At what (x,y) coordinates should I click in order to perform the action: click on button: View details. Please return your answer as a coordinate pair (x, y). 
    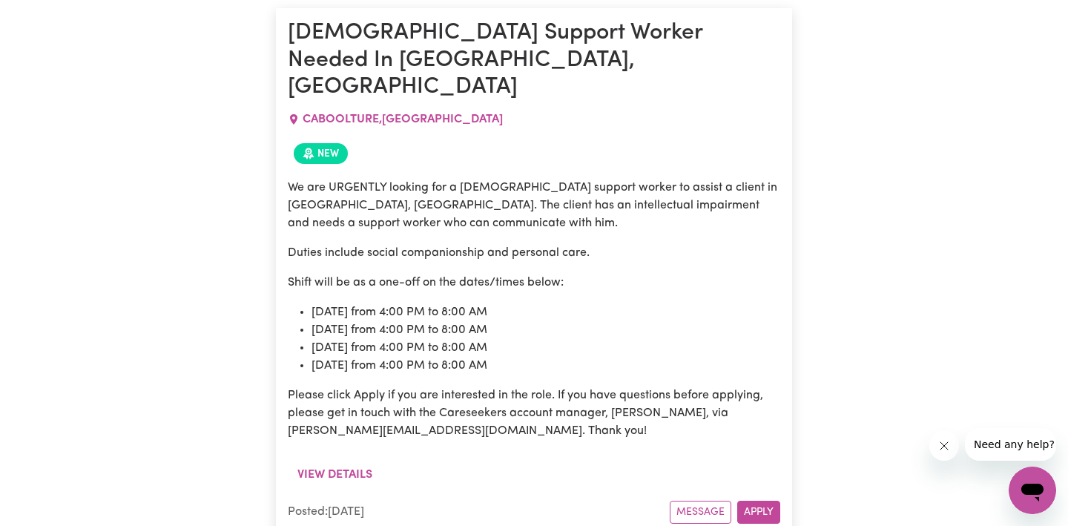
    Looking at the image, I should click on (334, 475).